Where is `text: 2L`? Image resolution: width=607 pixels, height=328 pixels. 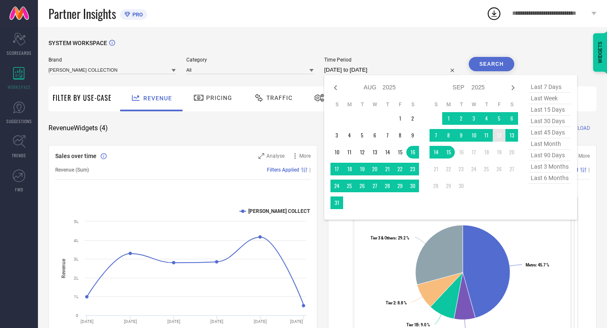
text: 2L is located at coordinates (76, 278).